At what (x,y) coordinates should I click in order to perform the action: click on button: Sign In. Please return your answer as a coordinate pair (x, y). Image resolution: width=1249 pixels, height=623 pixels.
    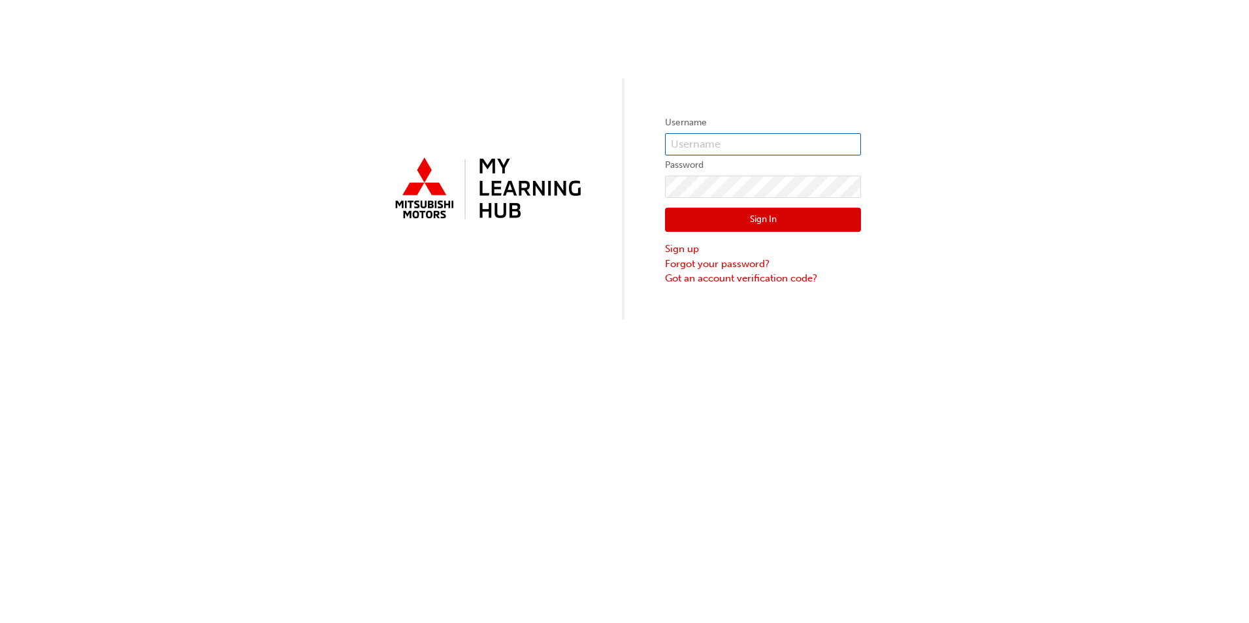
    Looking at the image, I should click on (763, 220).